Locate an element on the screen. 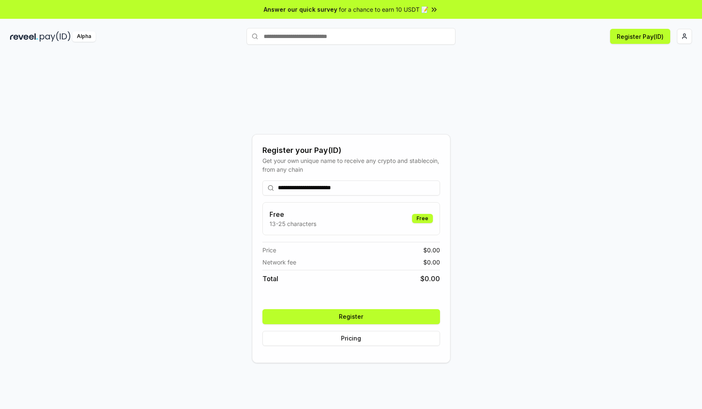  span: Network fee is located at coordinates (279, 262).